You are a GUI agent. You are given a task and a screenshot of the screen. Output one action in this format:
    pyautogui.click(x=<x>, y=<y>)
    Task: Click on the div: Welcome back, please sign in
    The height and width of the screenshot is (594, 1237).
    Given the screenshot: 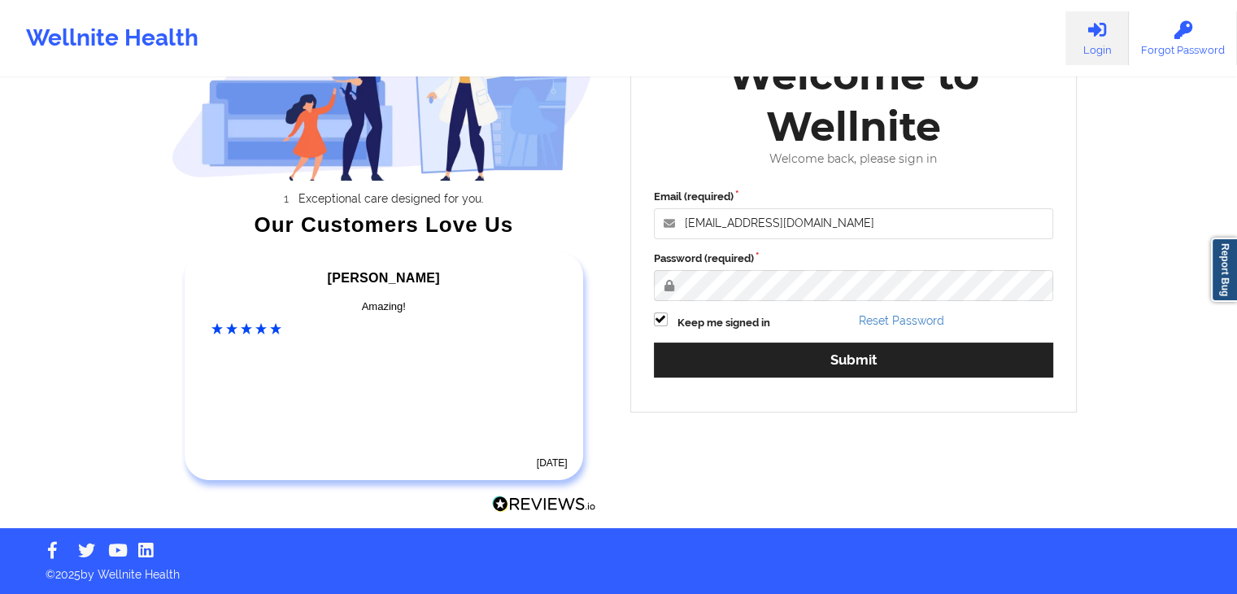 What is the action you would take?
    pyautogui.click(x=854, y=159)
    